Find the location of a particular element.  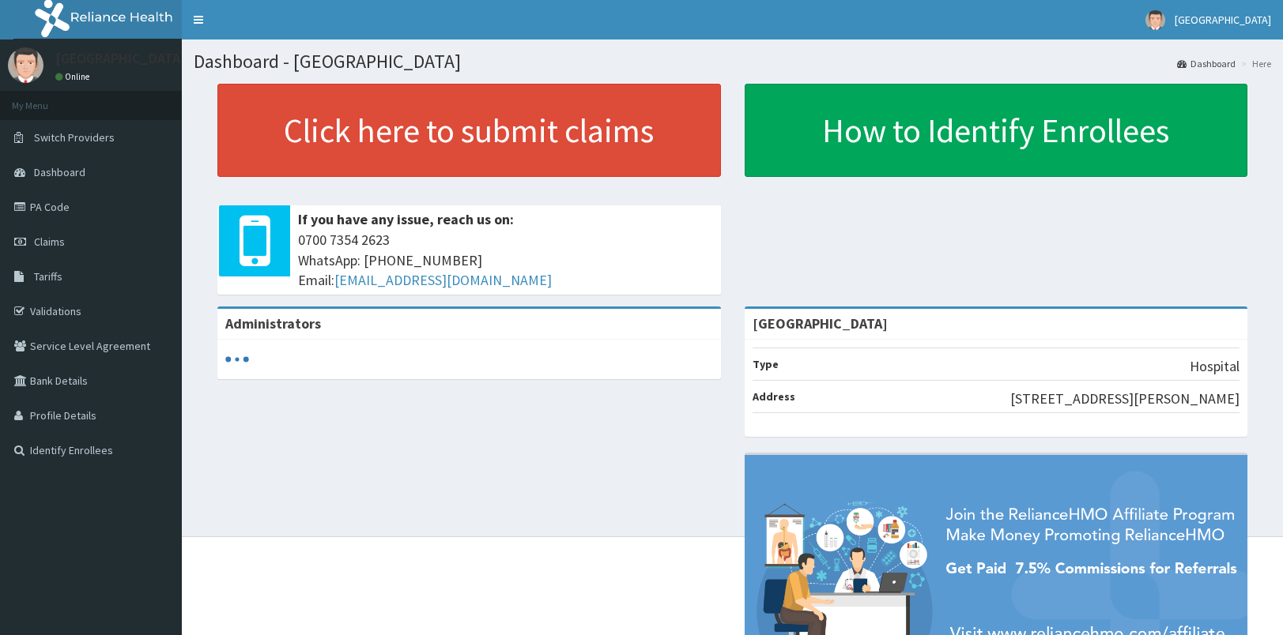

span: Switch Providers is located at coordinates (74, 138).